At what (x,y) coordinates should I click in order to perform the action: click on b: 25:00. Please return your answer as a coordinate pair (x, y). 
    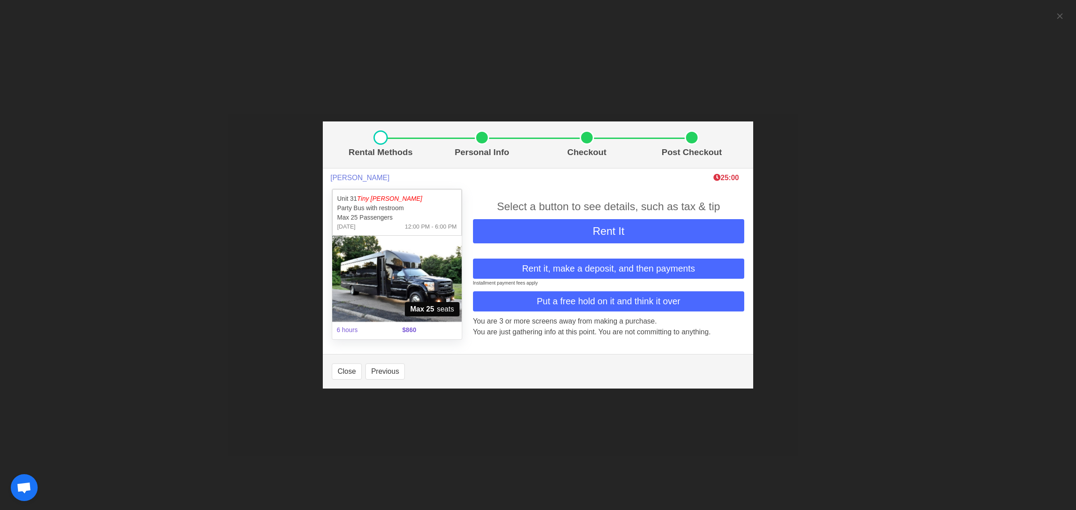
    Looking at the image, I should click on (726, 178).